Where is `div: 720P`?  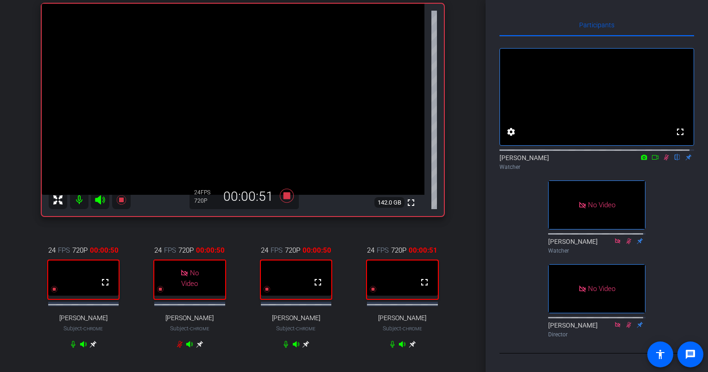 div: 720P is located at coordinates (206, 201).